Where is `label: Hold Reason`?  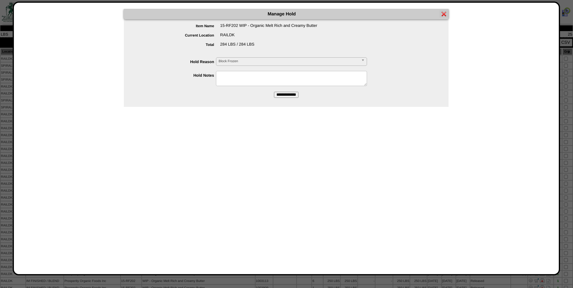 label: Hold Reason is located at coordinates (176, 62).